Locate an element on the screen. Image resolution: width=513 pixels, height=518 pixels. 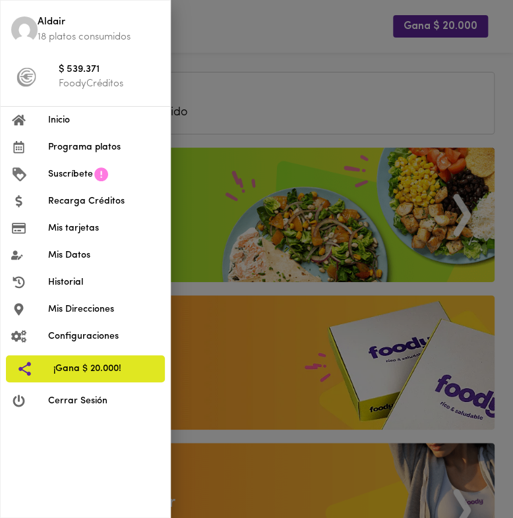
p: FoodyCréditos is located at coordinates (109, 84).